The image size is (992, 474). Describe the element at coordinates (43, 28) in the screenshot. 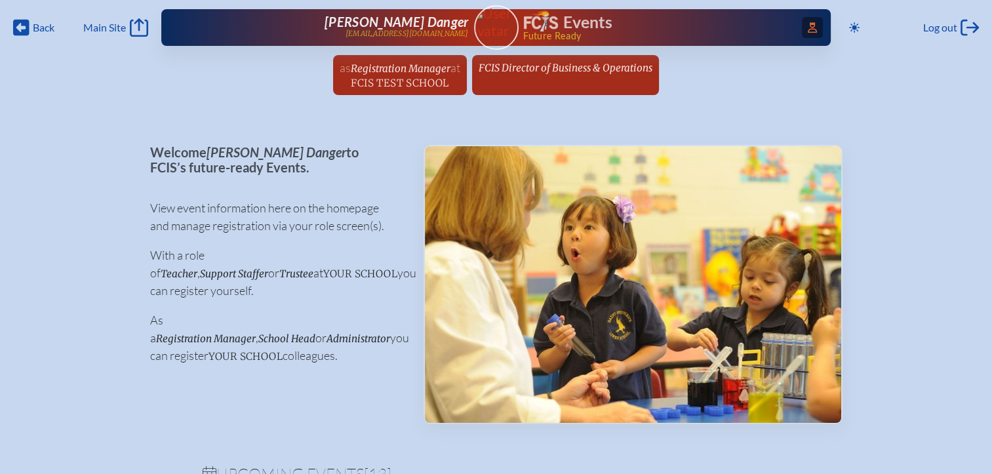

I see `span: Back` at that location.